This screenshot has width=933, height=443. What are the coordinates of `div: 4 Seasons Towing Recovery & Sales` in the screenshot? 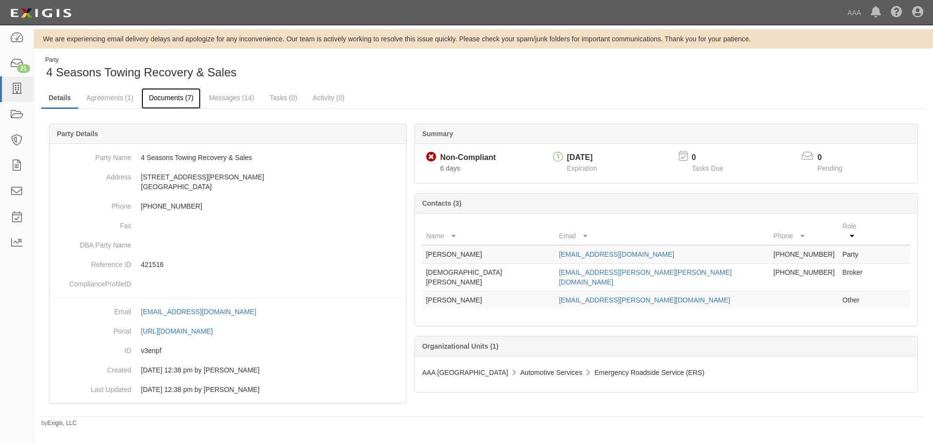 It's located at (259, 68).